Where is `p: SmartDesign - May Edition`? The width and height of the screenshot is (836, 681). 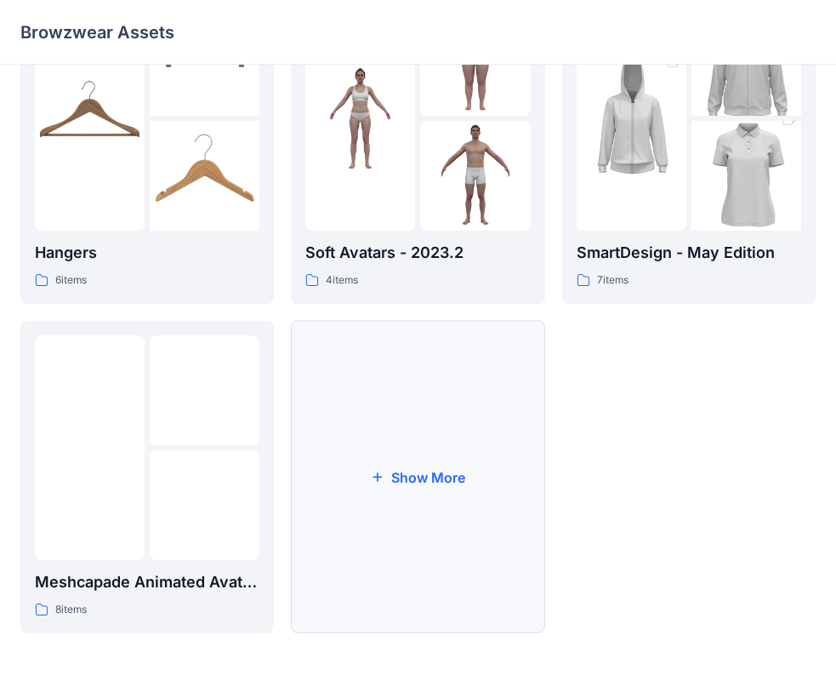
p: SmartDesign - May Edition is located at coordinates (689, 253).